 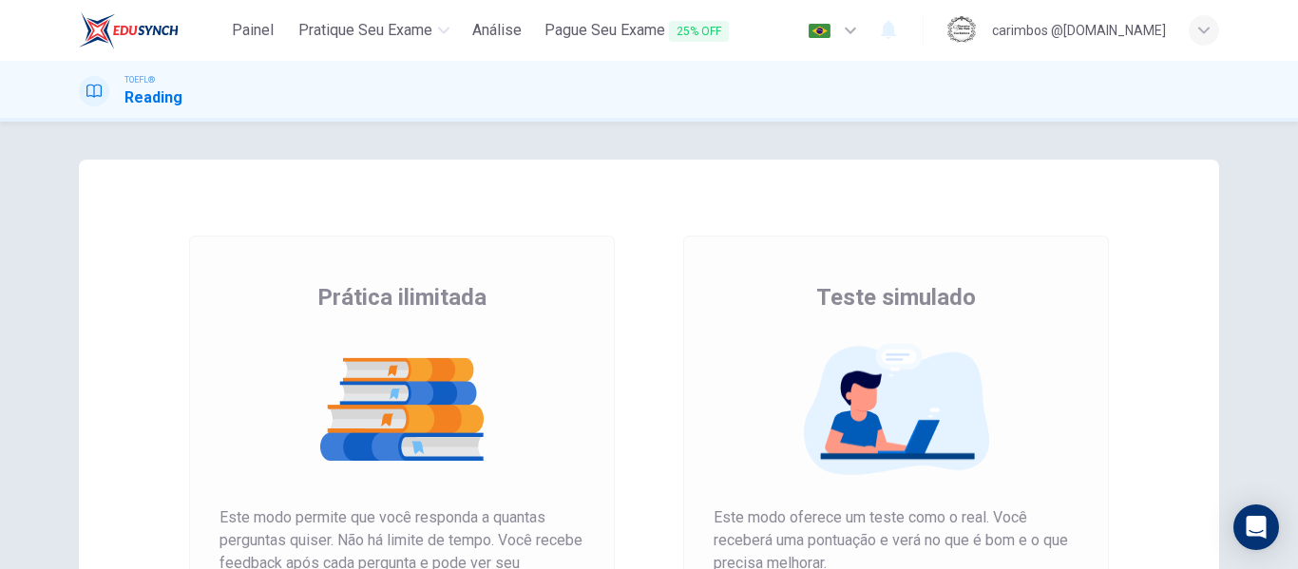 What do you see at coordinates (497, 30) in the screenshot?
I see `span: Análise` at bounding box center [497, 30].